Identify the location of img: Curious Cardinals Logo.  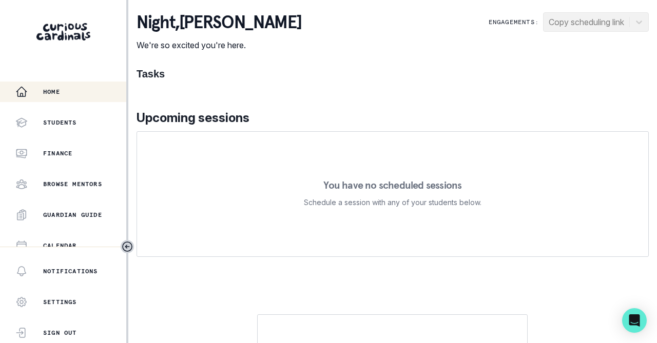
(63, 32).